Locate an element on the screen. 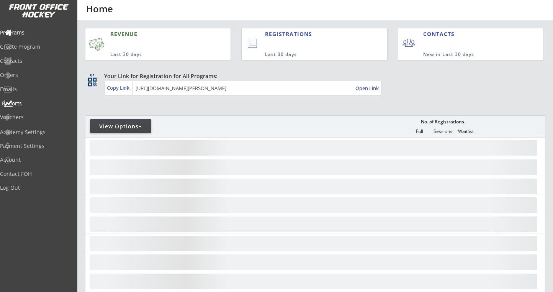 This screenshot has width=553, height=292. button: qr_code is located at coordinates (92, 82).